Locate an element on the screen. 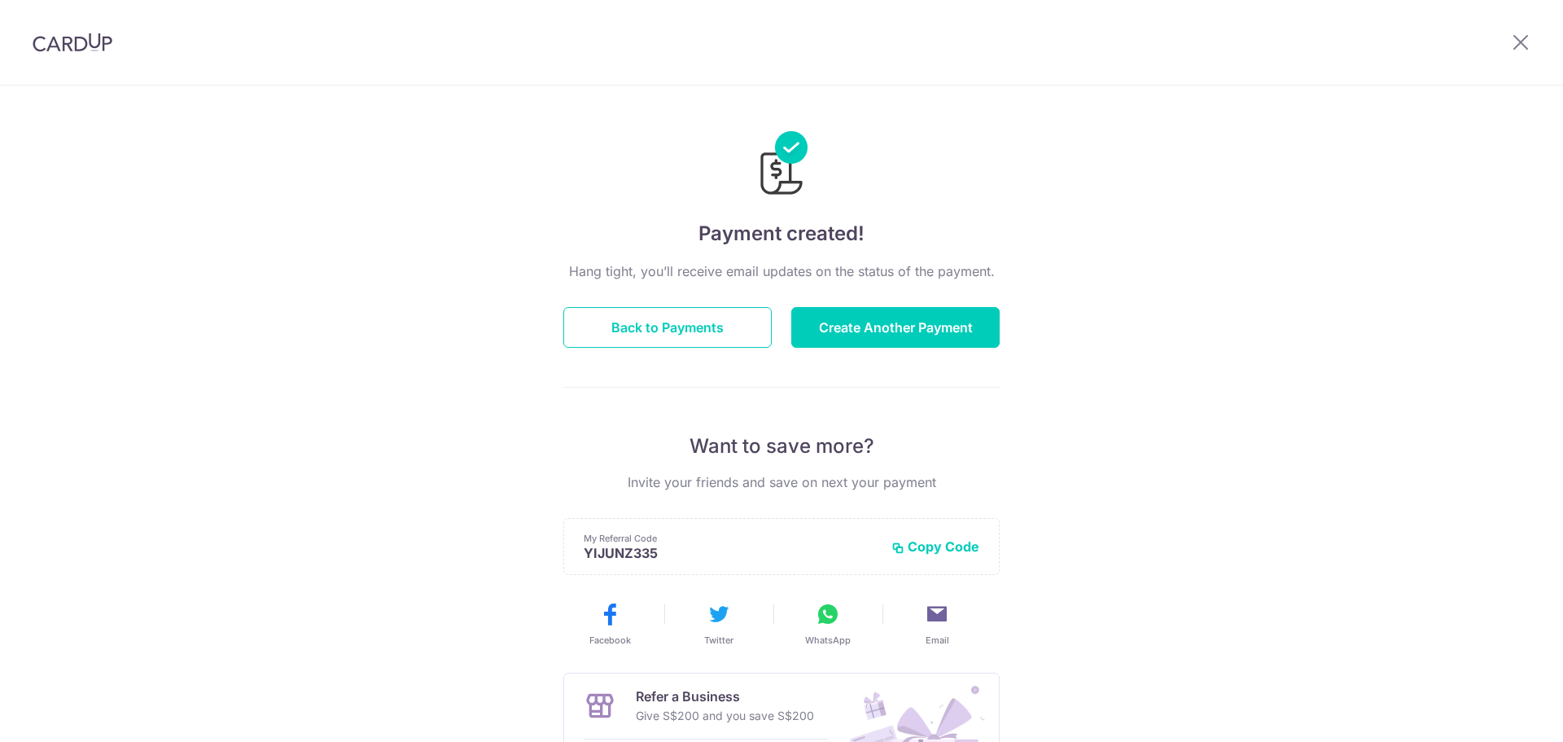  button: Create Another Payment is located at coordinates (896, 327).